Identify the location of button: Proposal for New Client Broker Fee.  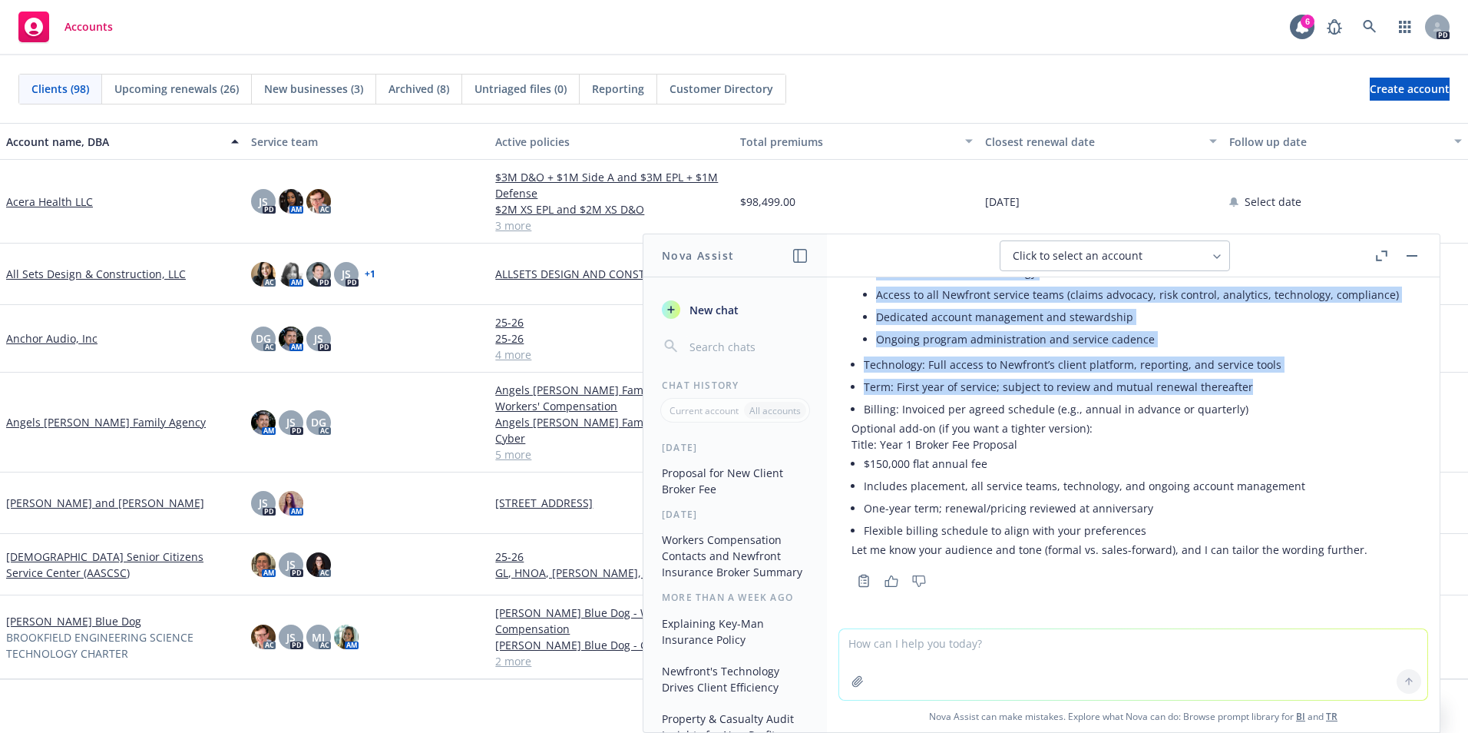
(735, 481).